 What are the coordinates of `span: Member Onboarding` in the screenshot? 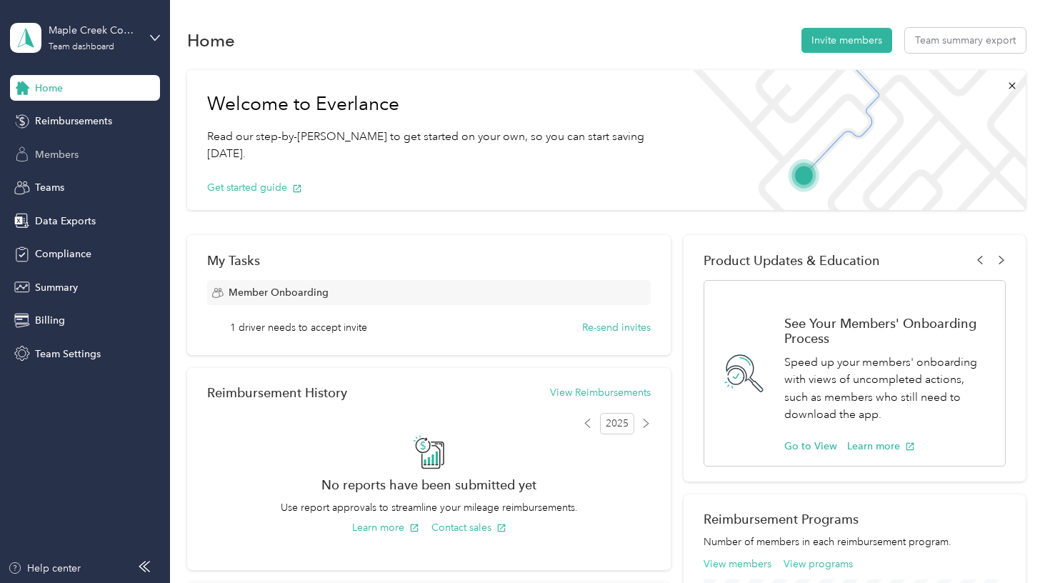 It's located at (279, 292).